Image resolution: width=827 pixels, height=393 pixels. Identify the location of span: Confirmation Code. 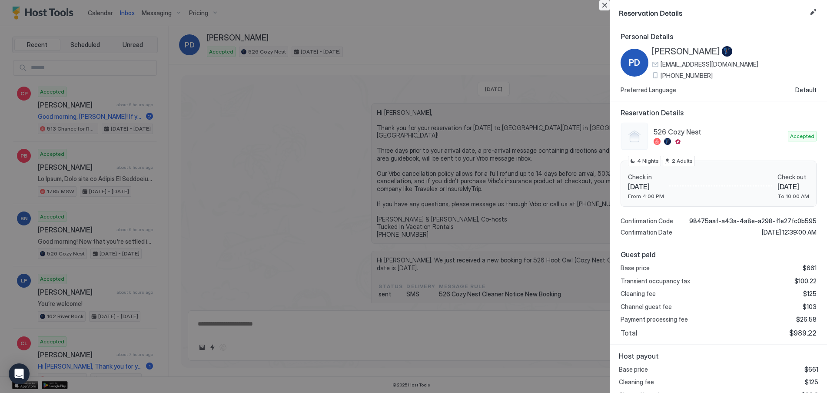
(647, 221).